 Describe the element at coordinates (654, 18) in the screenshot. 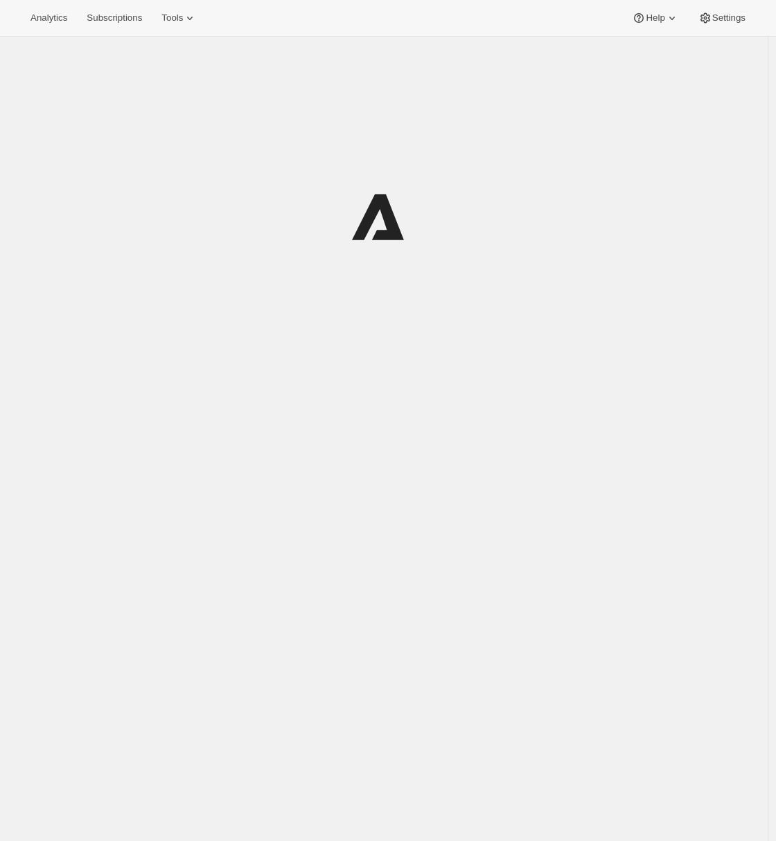

I see `span: Help` at that location.